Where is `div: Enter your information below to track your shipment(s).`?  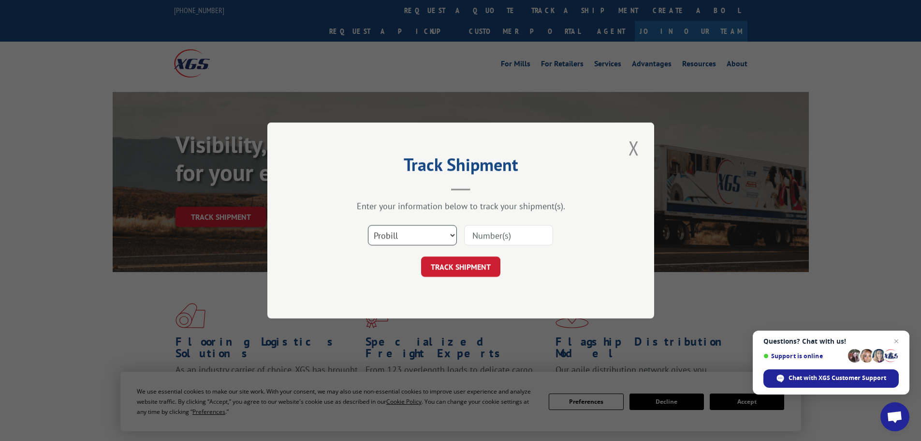 div: Enter your information below to track your shipment(s). is located at coordinates (461, 206).